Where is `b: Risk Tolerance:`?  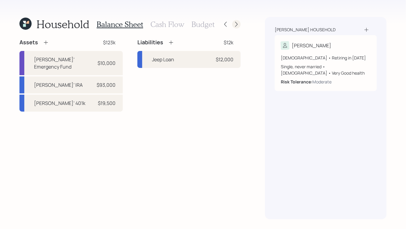
b: Risk Tolerance: is located at coordinates (297, 82).